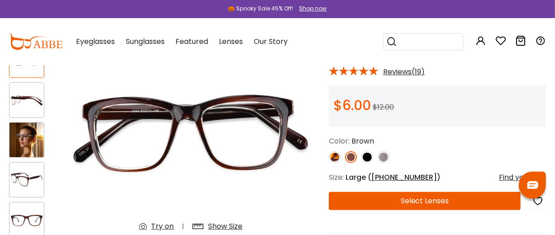 This screenshot has height=235, width=555. What do you see at coordinates (383, 107) in the screenshot?
I see `span: $12.00` at bounding box center [383, 107].